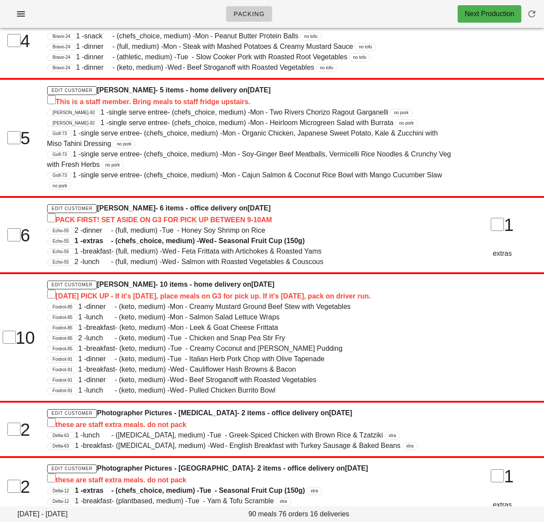  I want to click on span: 1 - - (chefs_choice, medium) - - Heirloom Microgreen Salad with Burrata, so click(247, 122).